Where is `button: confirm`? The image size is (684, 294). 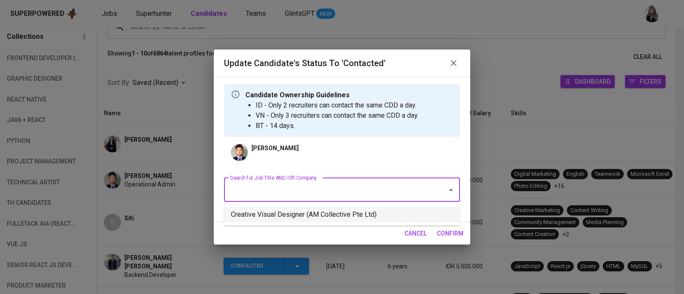 button: confirm is located at coordinates (450, 234).